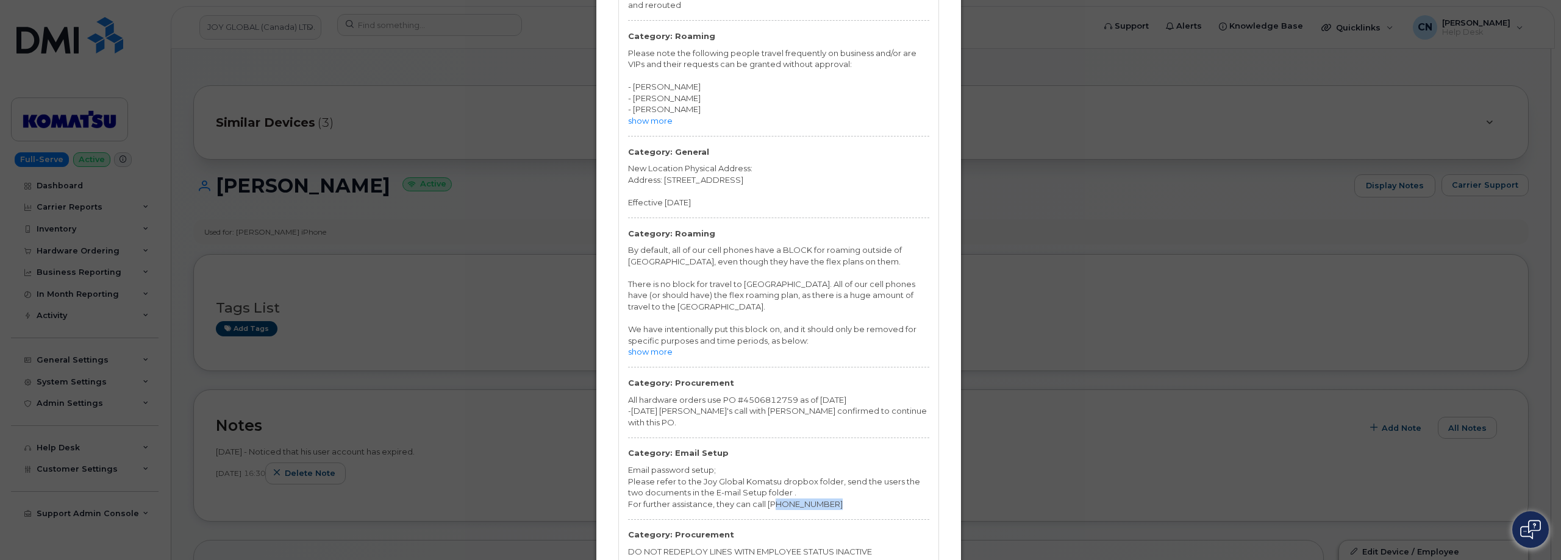 The width and height of the screenshot is (1561, 560). Describe the element at coordinates (1531, 530) in the screenshot. I see `img: Open chat` at that location.